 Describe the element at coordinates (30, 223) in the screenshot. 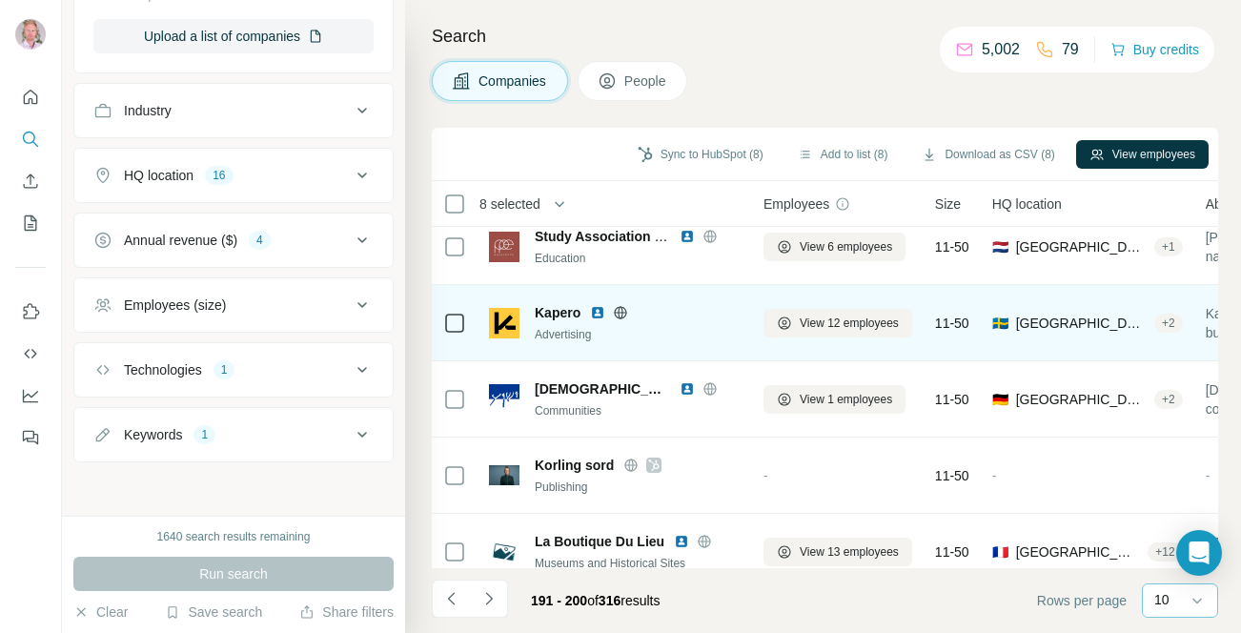

I see `button: My lists` at that location.